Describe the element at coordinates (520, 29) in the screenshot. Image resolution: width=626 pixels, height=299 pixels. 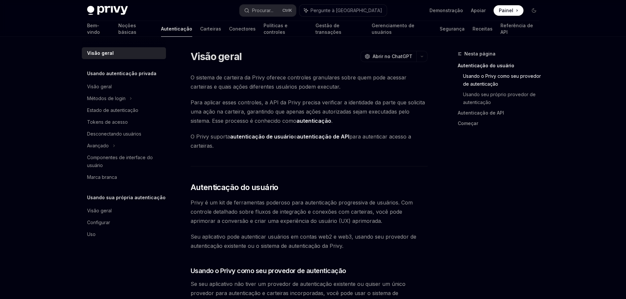
I see `a: Referência de API` at that location.